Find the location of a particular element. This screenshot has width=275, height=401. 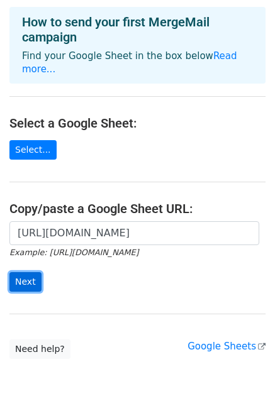

h4: Select a Google Sheet: is located at coordinates (137, 123).